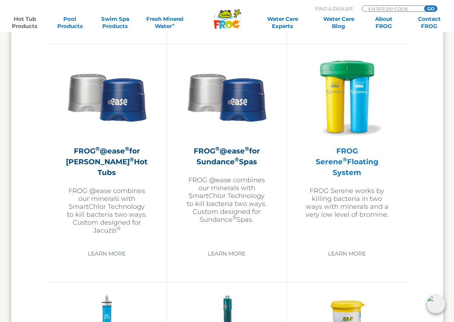 The image size is (454, 322). I want to click on a: Water CareBlog, so click(338, 23).